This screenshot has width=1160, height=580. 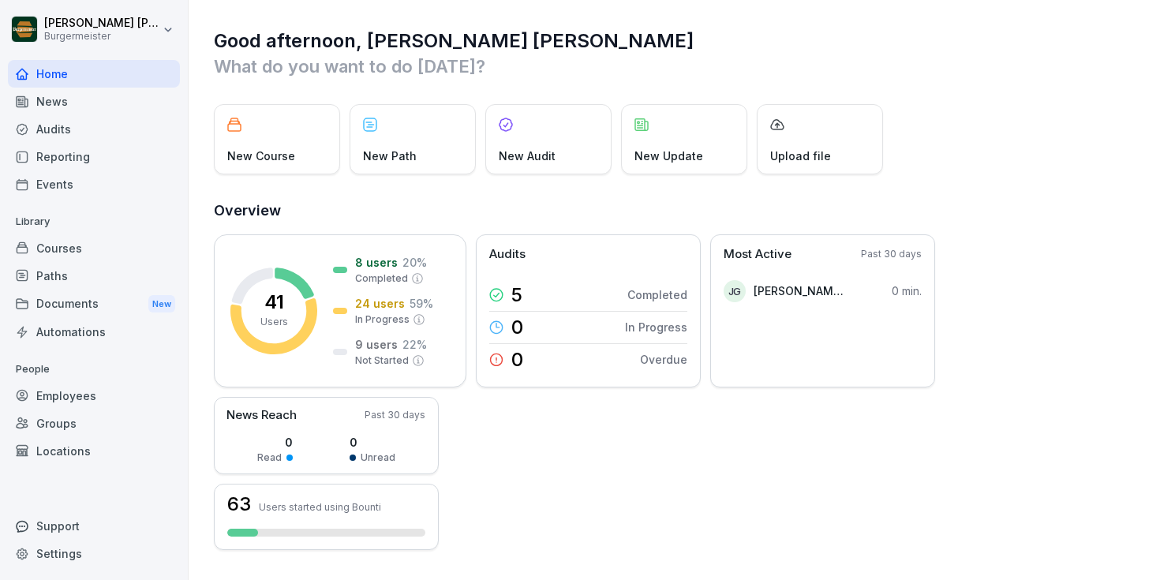 I want to click on p: New Course, so click(x=261, y=155).